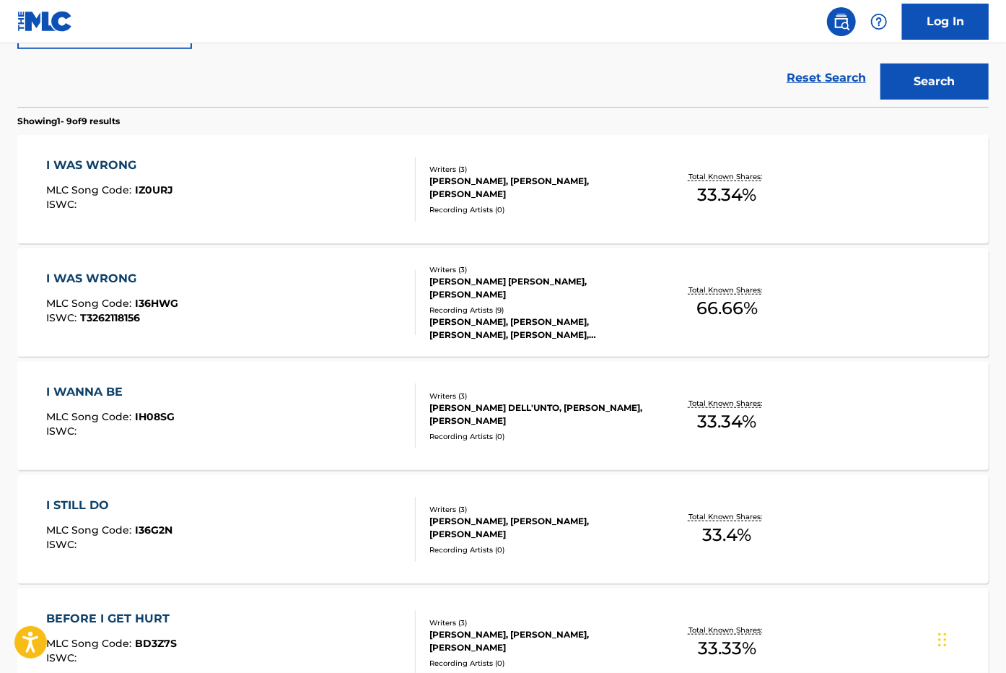 Image resolution: width=1006 pixels, height=673 pixels. I want to click on span: IZ0URJ, so click(154, 190).